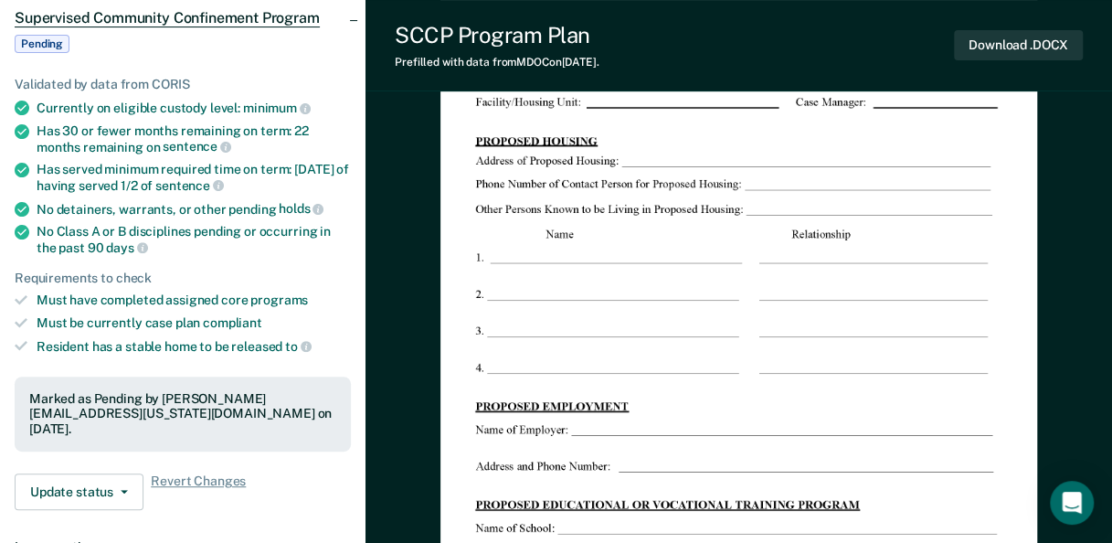 This screenshot has height=543, width=1112. Describe the element at coordinates (194, 209) in the screenshot. I see `div: No detainers, warrants, or other pending` at that location.